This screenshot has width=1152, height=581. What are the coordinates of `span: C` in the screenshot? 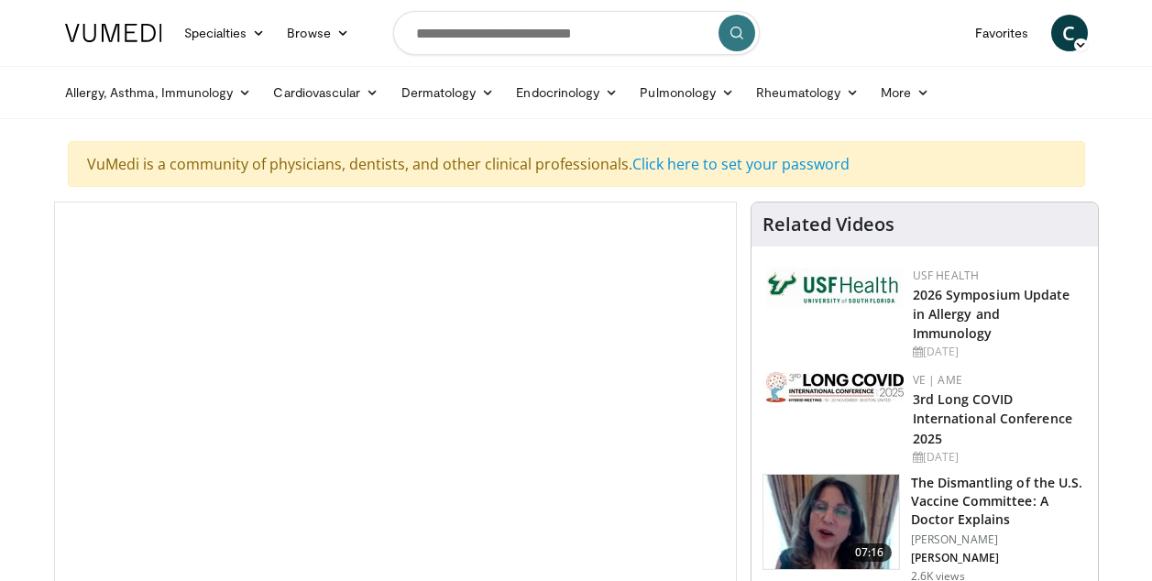 It's located at (1069, 33).